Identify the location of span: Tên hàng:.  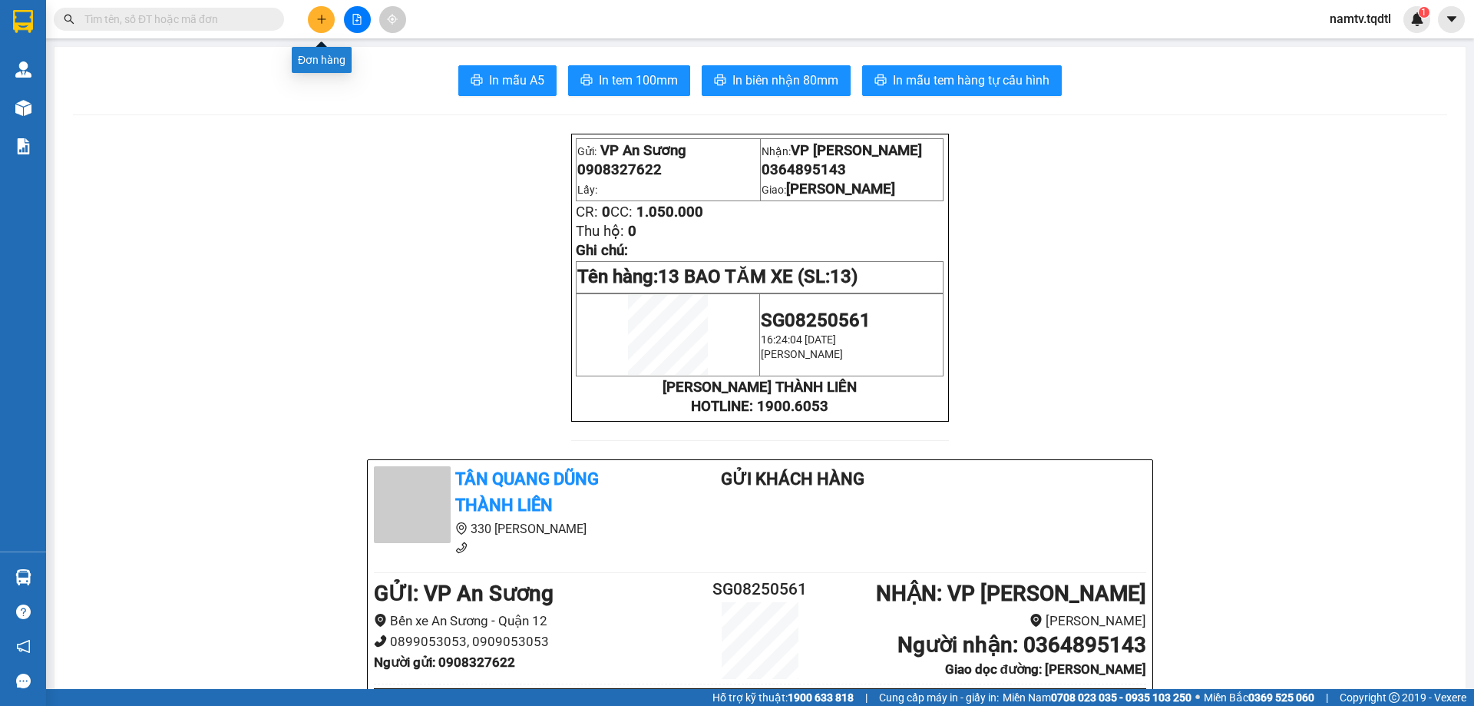
(717, 276).